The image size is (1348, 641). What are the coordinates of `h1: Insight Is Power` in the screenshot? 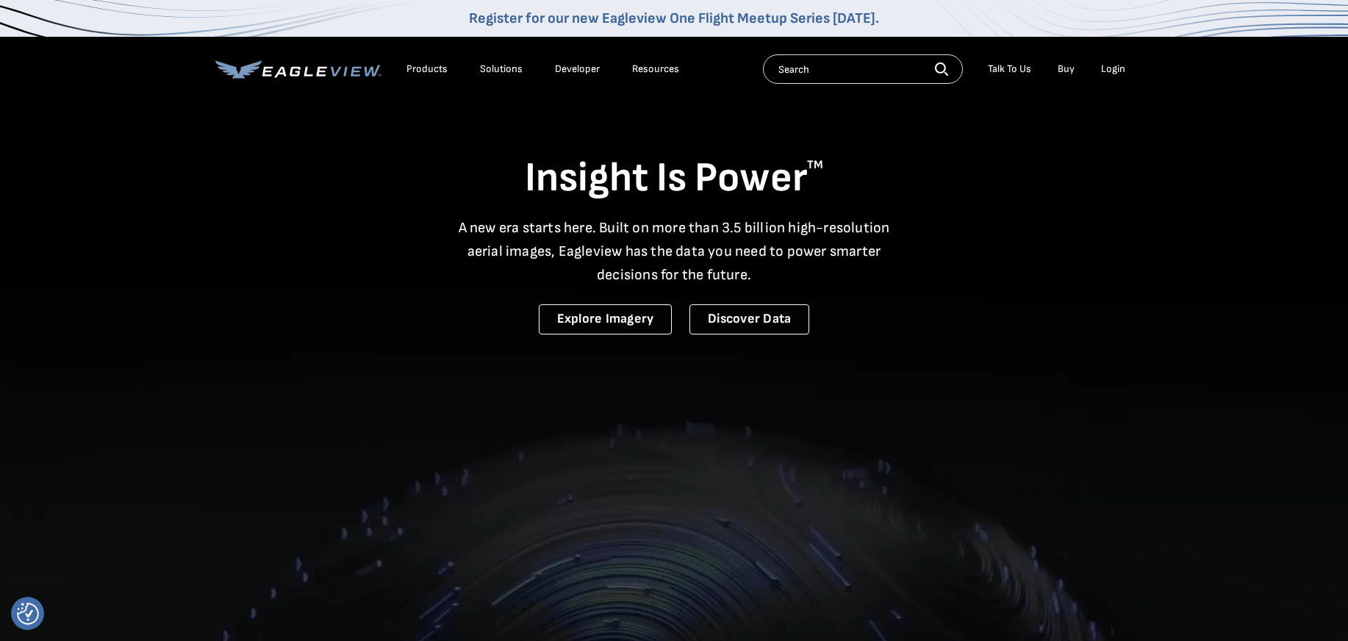 It's located at (674, 179).